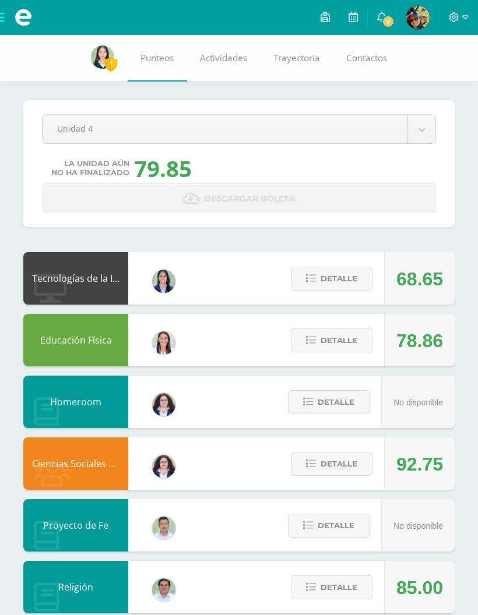 This screenshot has width=478, height=615. What do you see at coordinates (296, 58) in the screenshot?
I see `span: Trayectoria` at bounding box center [296, 58].